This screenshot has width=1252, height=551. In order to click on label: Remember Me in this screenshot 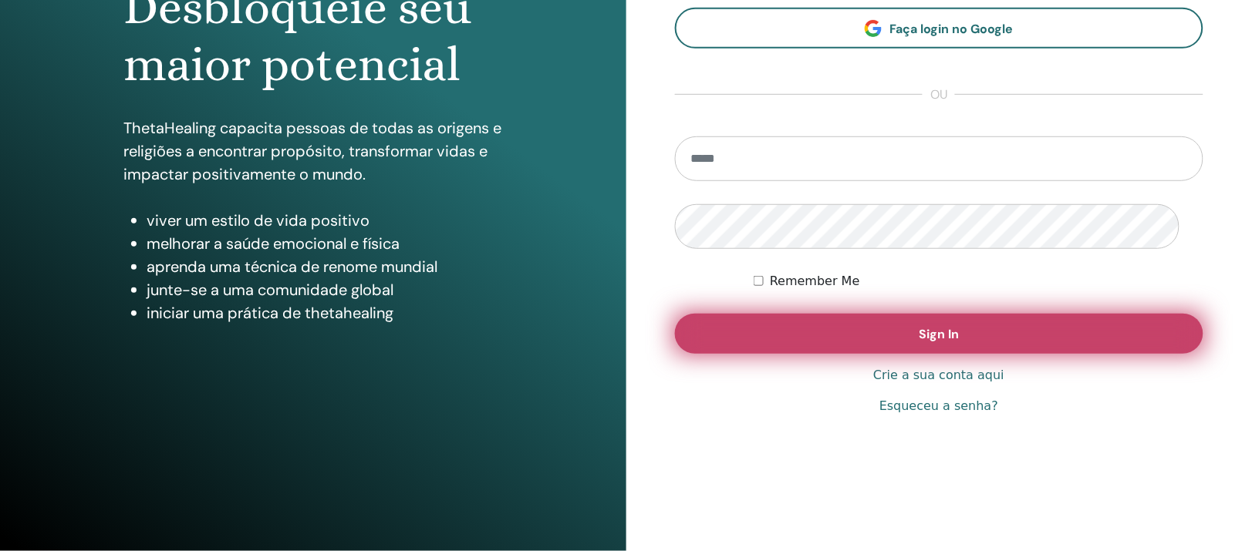, I will do `click(814, 281)`.